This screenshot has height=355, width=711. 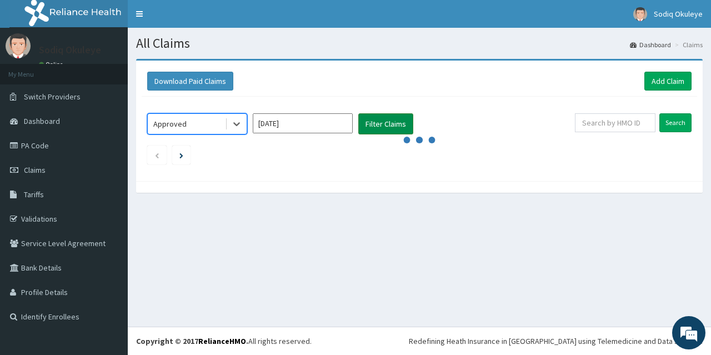 I want to click on div: Approved, so click(x=170, y=124).